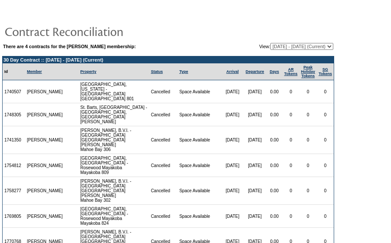 This screenshot has height=243, width=391. What do you see at coordinates (255, 72) in the screenshot?
I see `a: Departure` at bounding box center [255, 72].